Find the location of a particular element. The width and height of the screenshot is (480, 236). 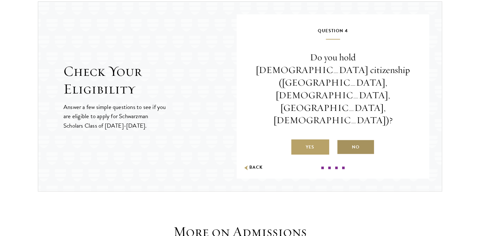

h5: Question 4 is located at coordinates (333, 33).